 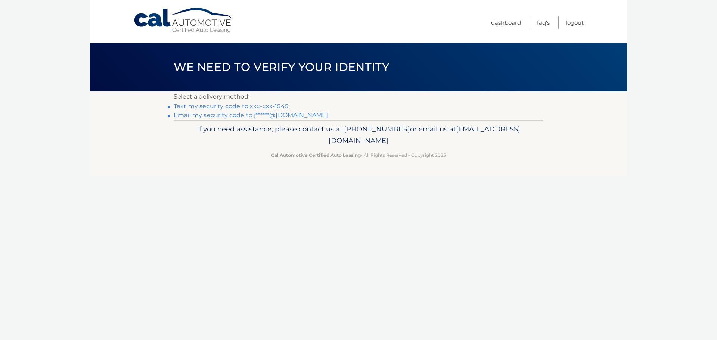 I want to click on a: FAQ's, so click(x=543, y=22).